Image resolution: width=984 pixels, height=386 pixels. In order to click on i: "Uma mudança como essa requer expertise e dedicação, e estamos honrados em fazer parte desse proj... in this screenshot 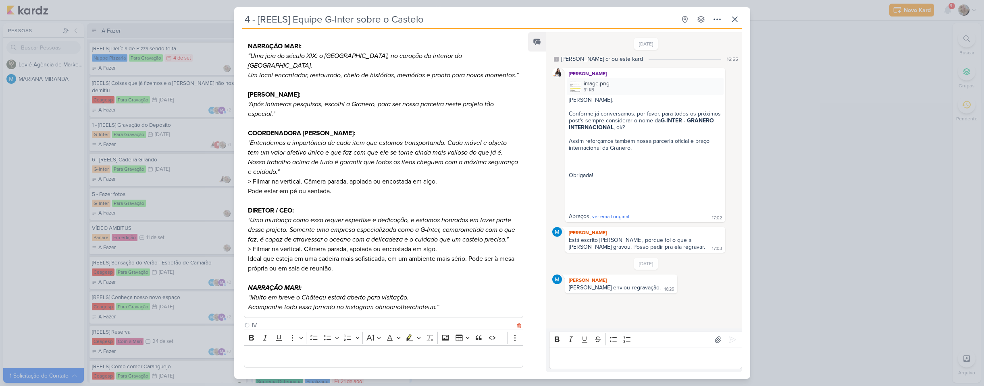, I will do `click(381, 230)`.